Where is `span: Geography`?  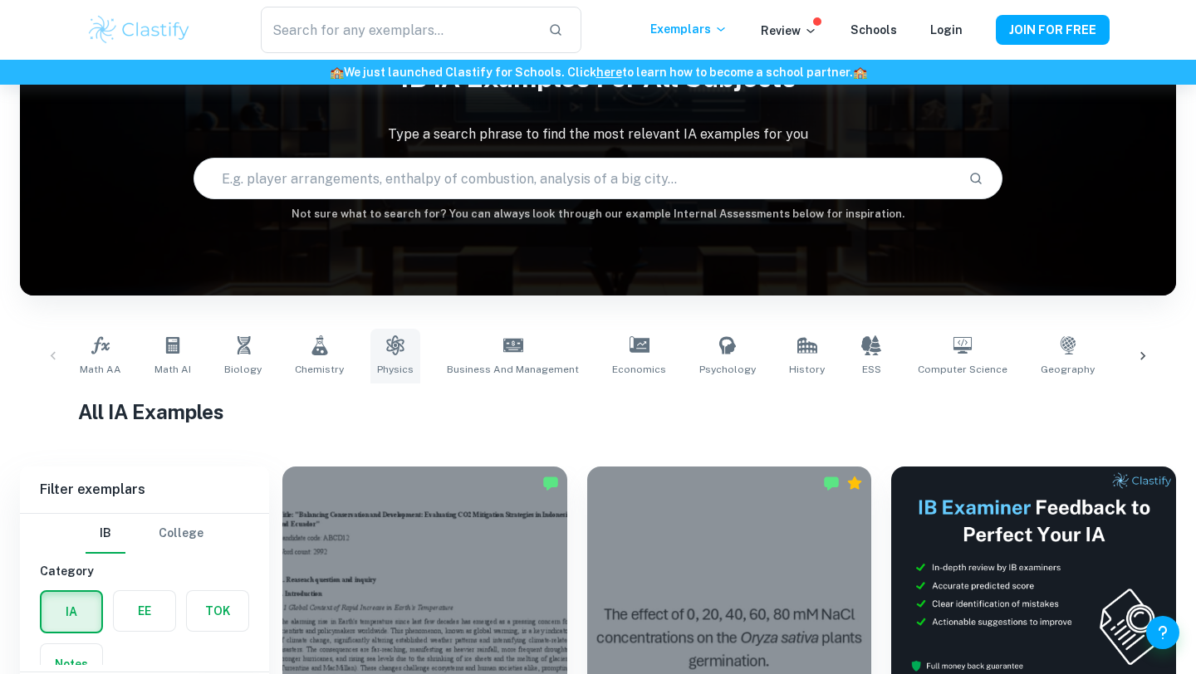 span: Geography is located at coordinates (1067, 370).